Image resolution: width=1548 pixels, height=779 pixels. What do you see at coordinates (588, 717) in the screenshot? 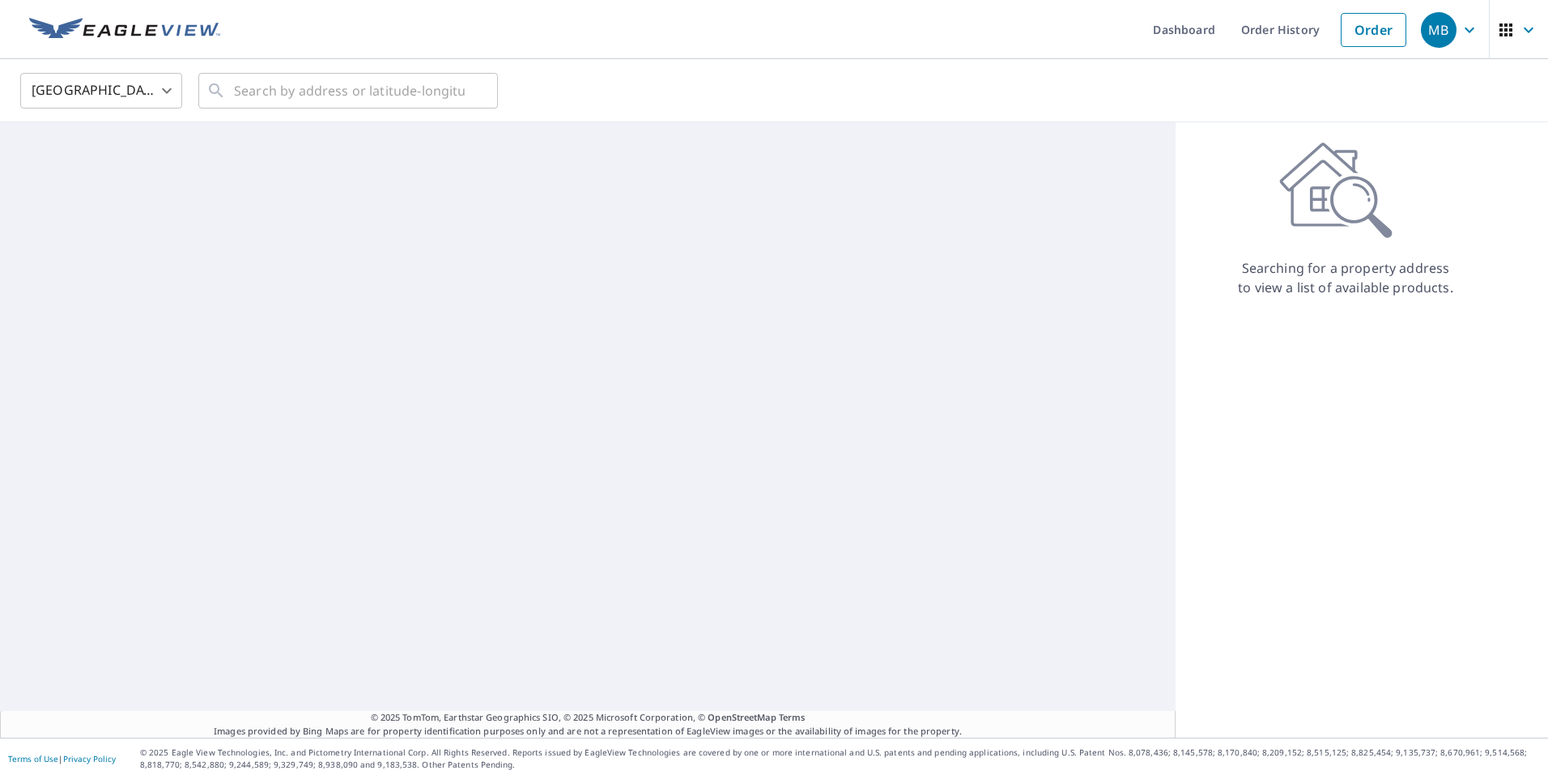
I see `span: © 2025 TomTom, Earthstar Geographics SIO, © 2025 Microsoft Corporation, ©` at bounding box center [588, 717].